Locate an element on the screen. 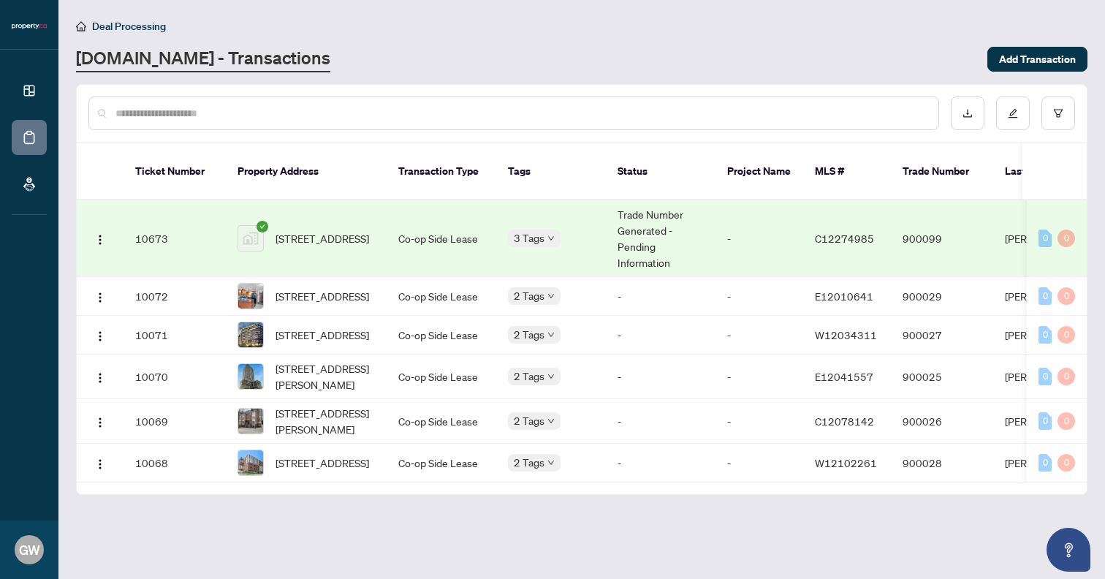 The height and width of the screenshot is (579, 1105). td: 10068 is located at coordinates (175, 463).